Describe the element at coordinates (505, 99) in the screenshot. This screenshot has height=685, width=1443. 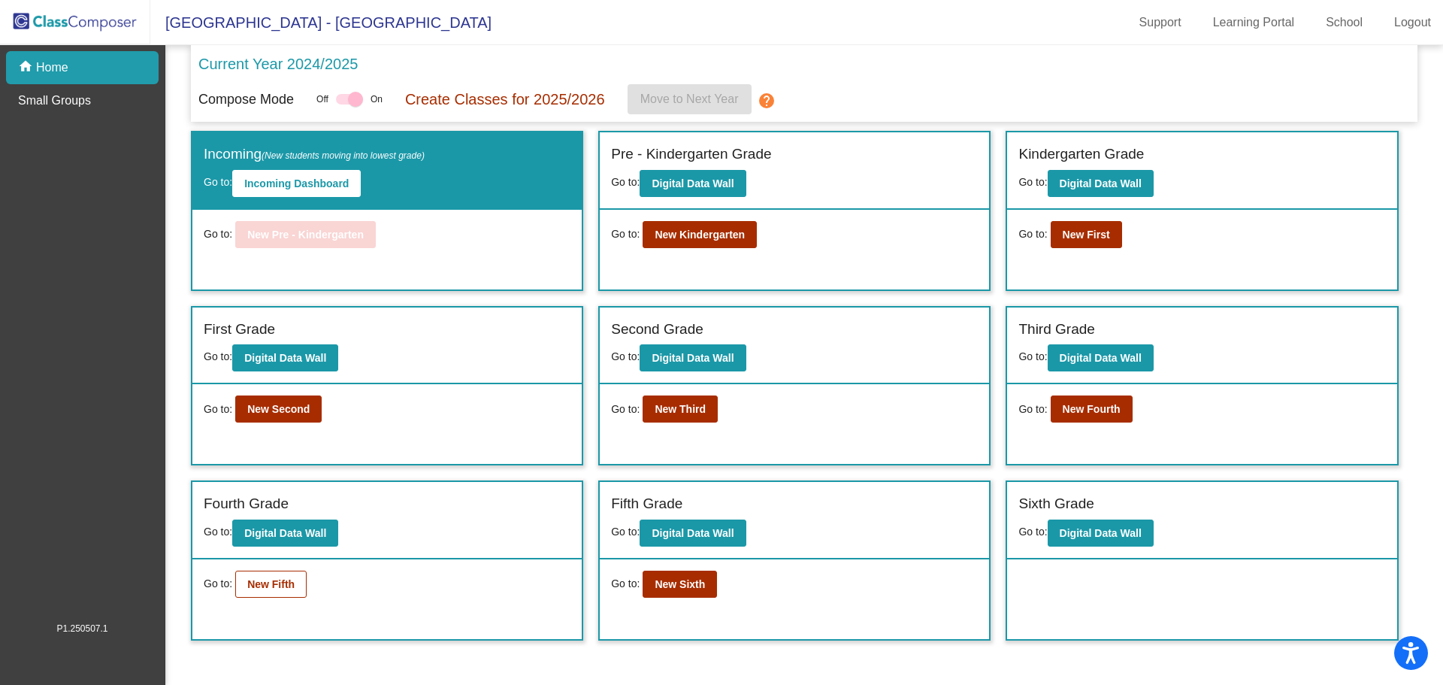
I see `p: Create Classes for 2025/2026` at that location.